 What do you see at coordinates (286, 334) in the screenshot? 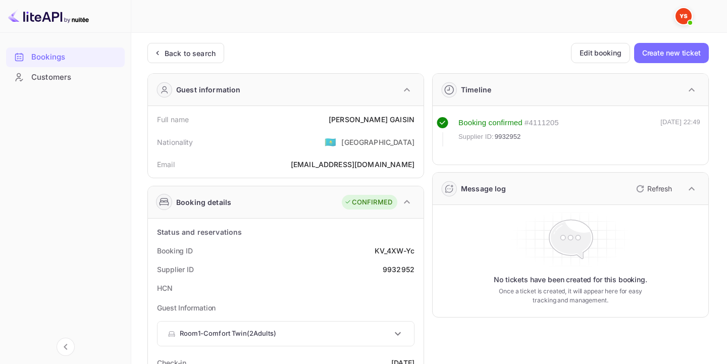
I see `div: Room1-Comfort Twin(2Adults)` at bounding box center [286, 334].